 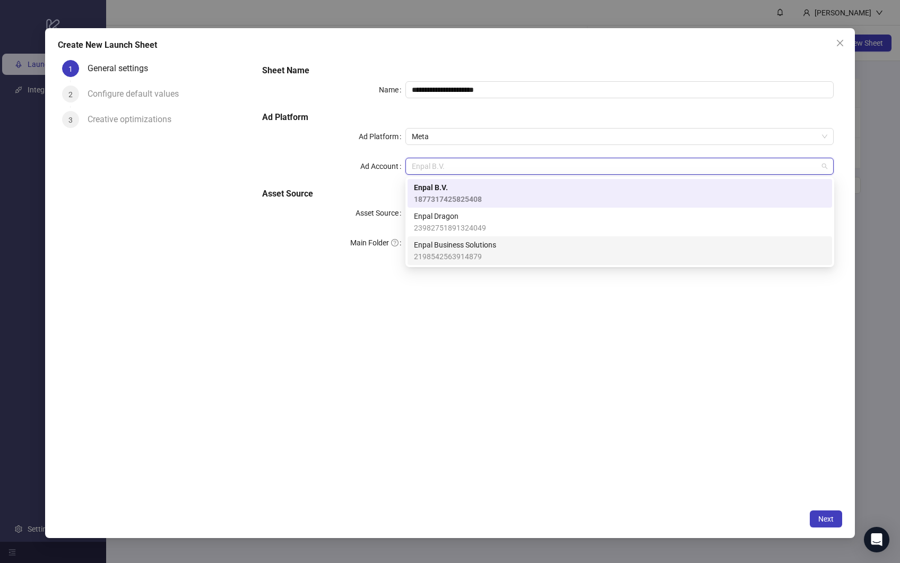 What do you see at coordinates (826, 518) in the screenshot?
I see `span: Next` at bounding box center [826, 518].